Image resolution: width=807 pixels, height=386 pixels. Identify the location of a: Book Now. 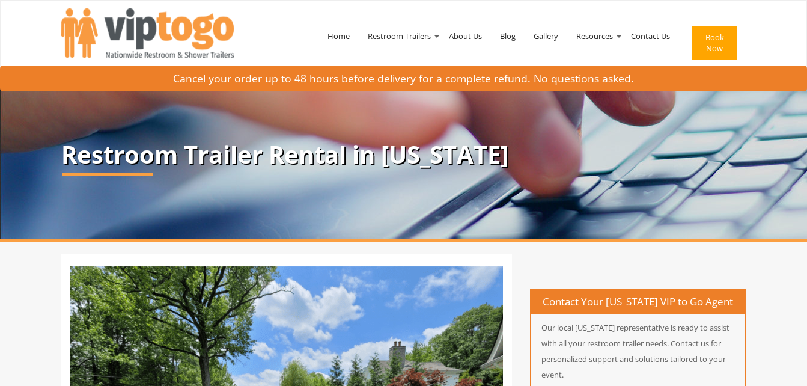
(713, 45).